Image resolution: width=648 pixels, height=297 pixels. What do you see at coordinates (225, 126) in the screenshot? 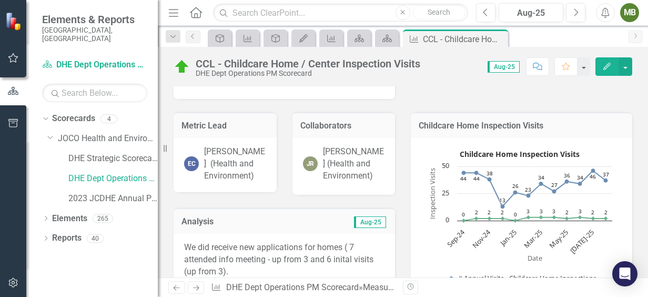
I see `h3: Metric Lead` at bounding box center [225, 126].